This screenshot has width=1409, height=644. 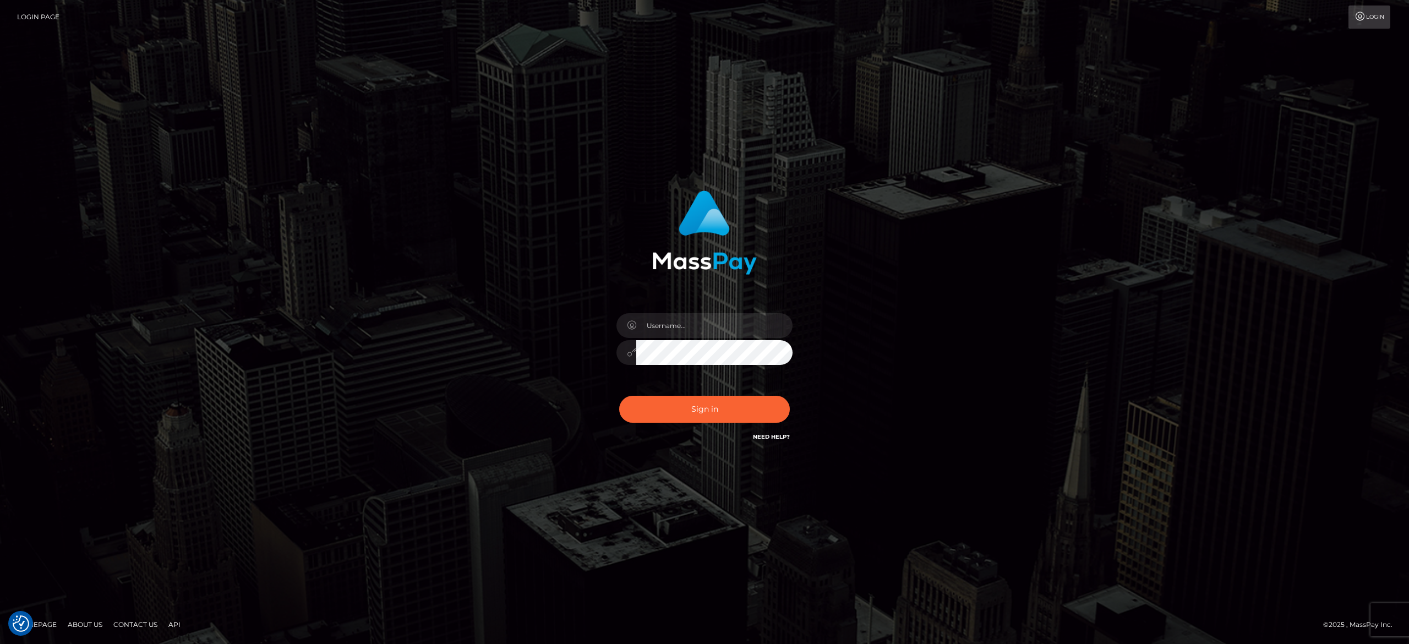 I want to click on a: Need Help?, so click(x=771, y=436).